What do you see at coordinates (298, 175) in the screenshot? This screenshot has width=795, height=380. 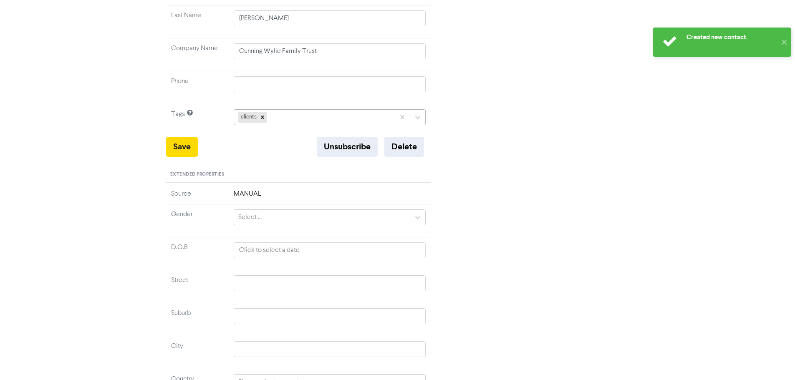 I see `div: Extended Properties` at bounding box center [298, 175].